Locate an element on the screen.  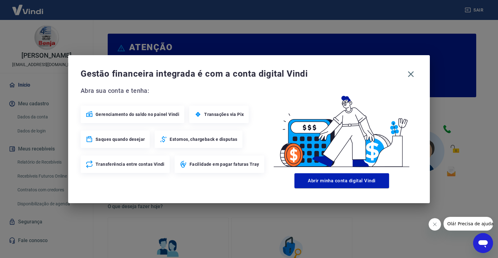
span: Abra sua conta e tenha: is located at coordinates (173, 91).